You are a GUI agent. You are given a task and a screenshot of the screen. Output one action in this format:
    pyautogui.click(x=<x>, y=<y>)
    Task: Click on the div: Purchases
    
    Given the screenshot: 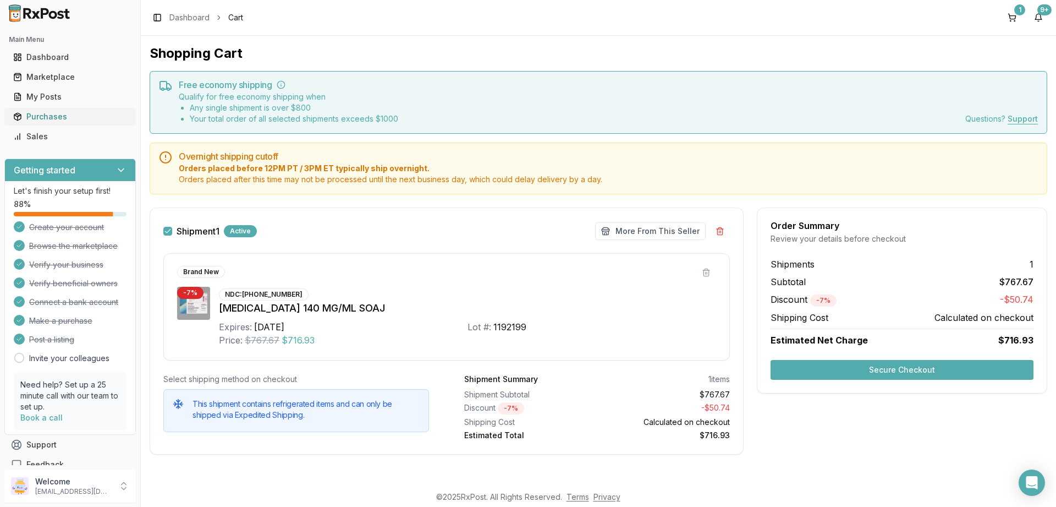 What is the action you would take?
    pyautogui.click(x=70, y=117)
    